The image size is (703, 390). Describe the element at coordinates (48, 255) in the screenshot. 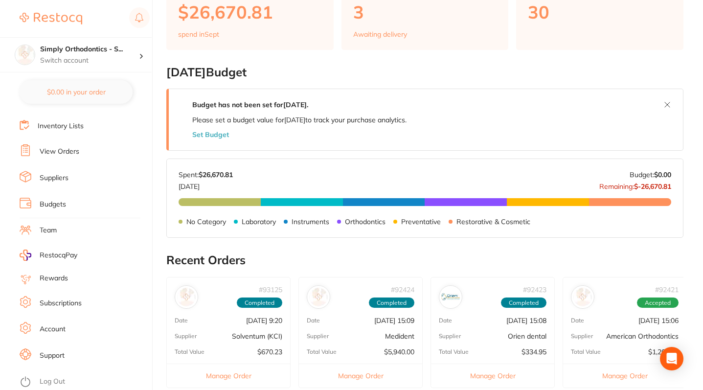

I see `a: RestocqPay` at that location.